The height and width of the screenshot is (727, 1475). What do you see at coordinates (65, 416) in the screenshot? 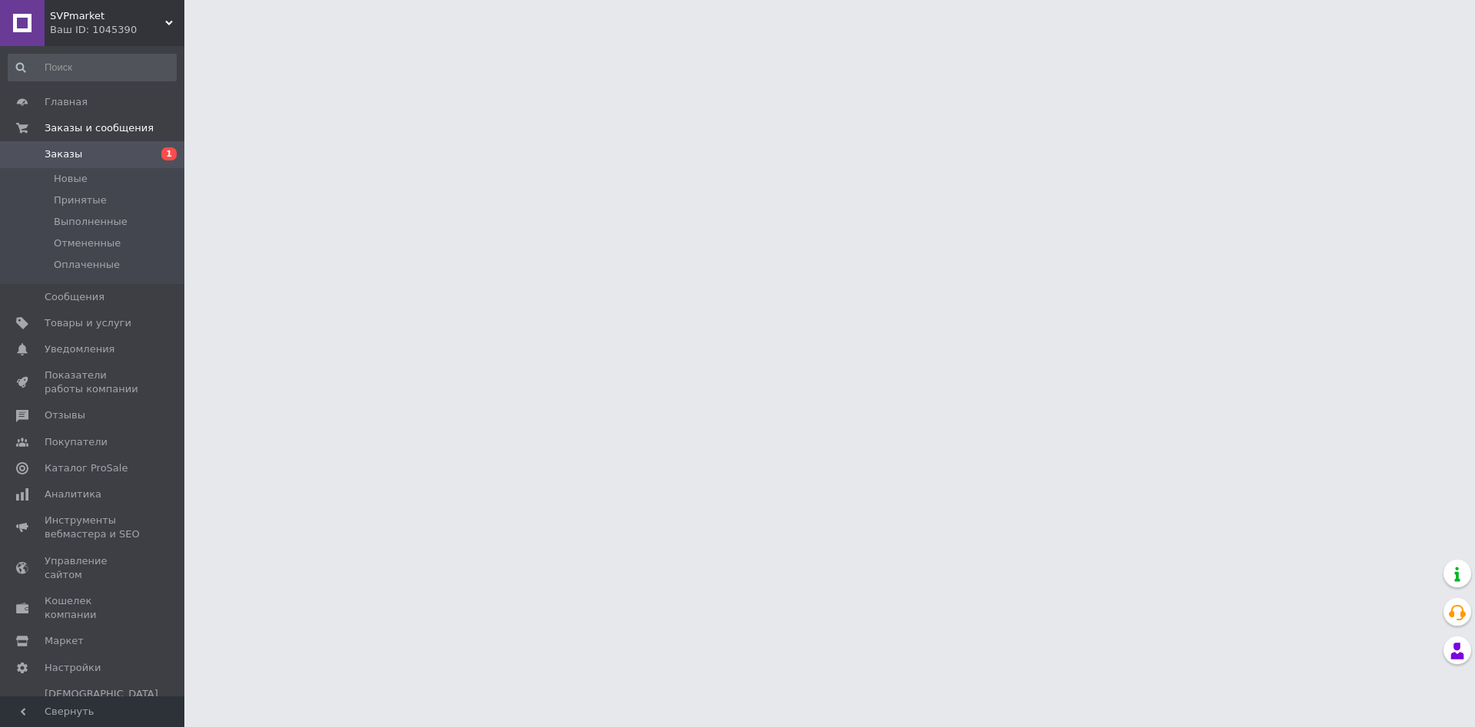
I see `span: Отзывы` at bounding box center [65, 416].